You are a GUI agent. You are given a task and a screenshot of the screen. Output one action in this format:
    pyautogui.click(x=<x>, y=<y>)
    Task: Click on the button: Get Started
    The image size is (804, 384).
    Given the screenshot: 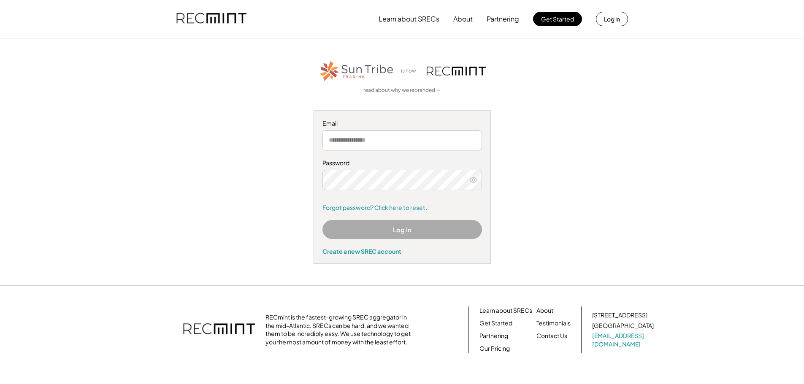 What is the action you would take?
    pyautogui.click(x=558, y=19)
    